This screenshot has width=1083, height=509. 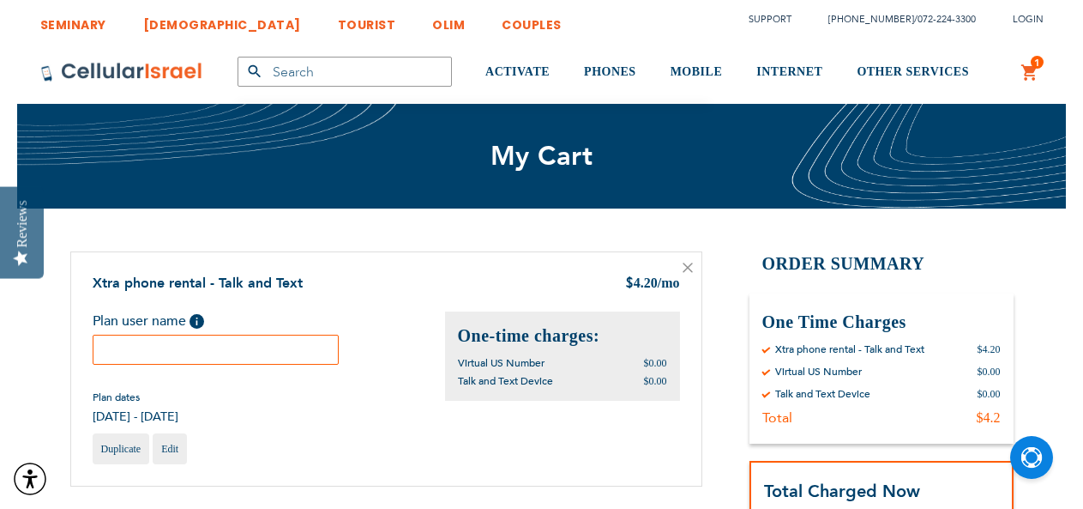 I want to click on a: Edit, so click(x=170, y=448).